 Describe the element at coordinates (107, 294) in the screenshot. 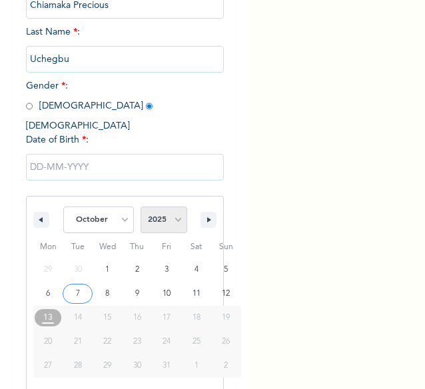

I see `button: 8` at that location.